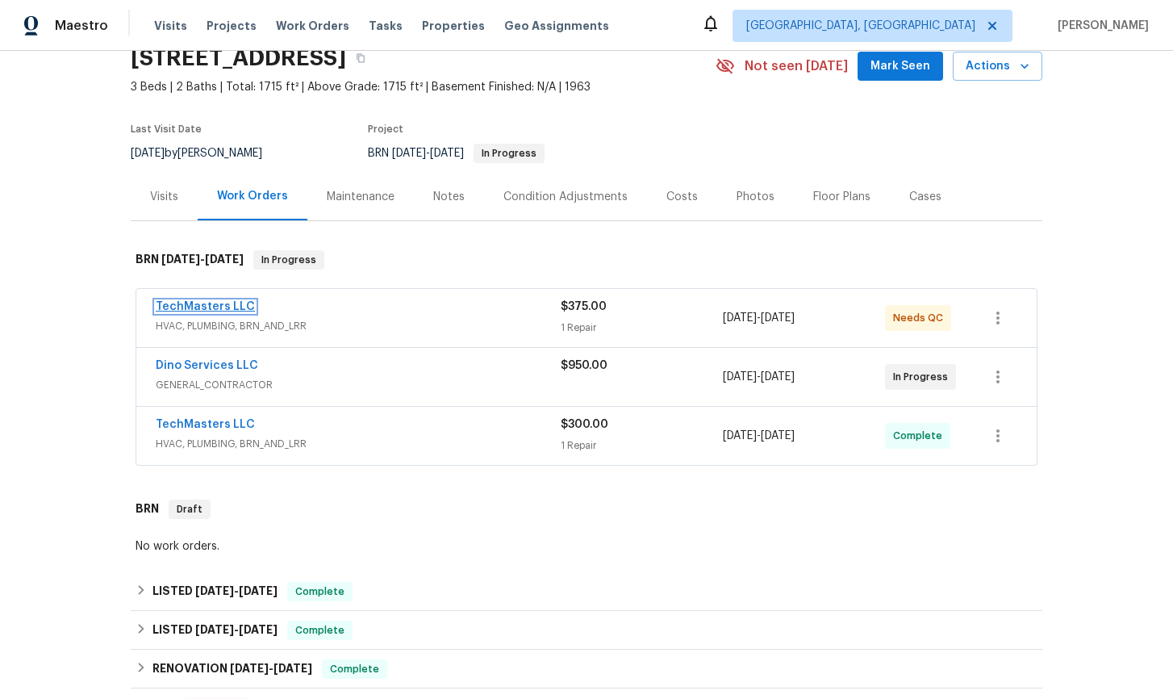 This screenshot has height=699, width=1173. Describe the element at coordinates (190, 509) in the screenshot. I see `span: Draft` at that location.